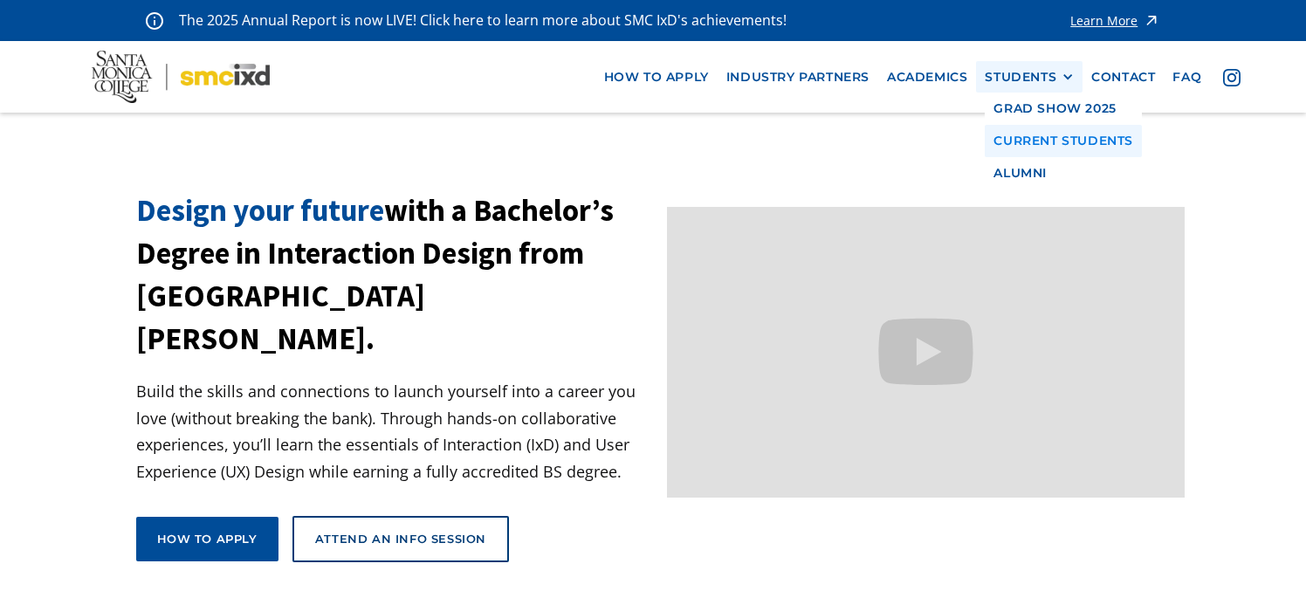 Image resolution: width=1306 pixels, height=598 pixels. I want to click on div: Learn More, so click(1104, 21).